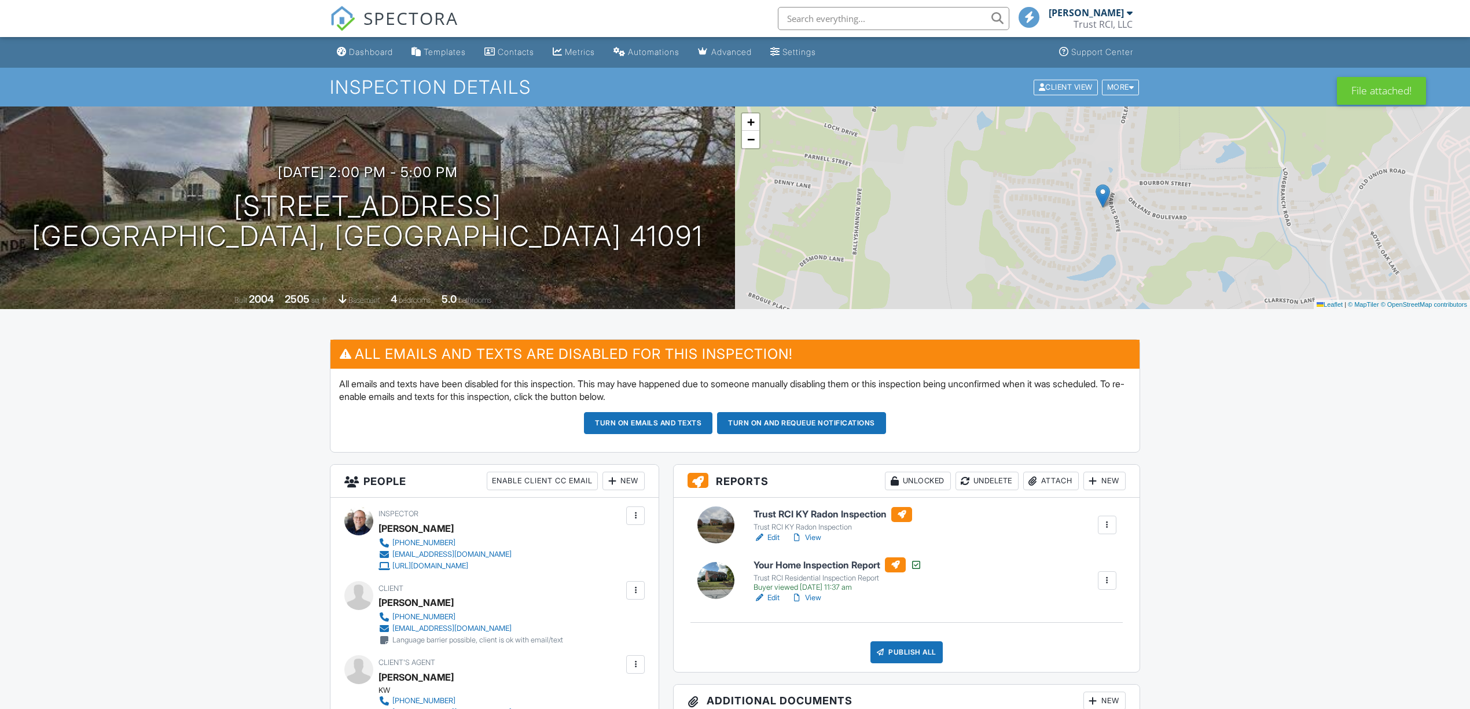 Image resolution: width=1470 pixels, height=709 pixels. Describe the element at coordinates (750, 122) in the screenshot. I see `a: Zoom in` at that location.